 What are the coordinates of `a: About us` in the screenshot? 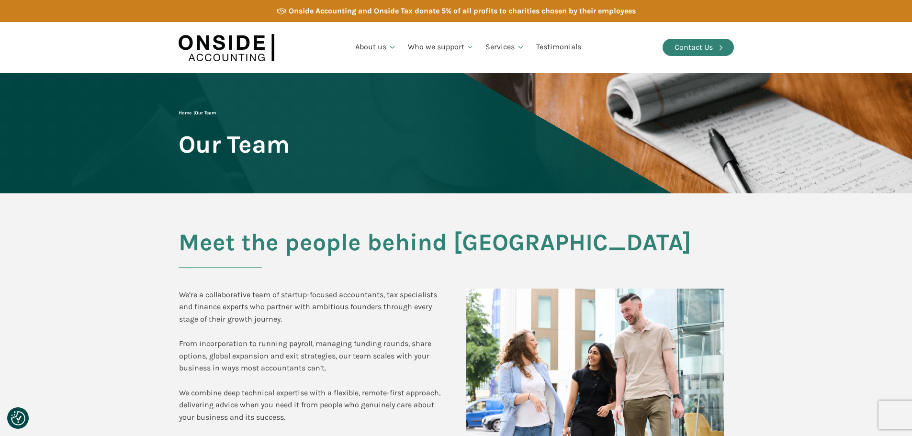 It's located at (376, 47).